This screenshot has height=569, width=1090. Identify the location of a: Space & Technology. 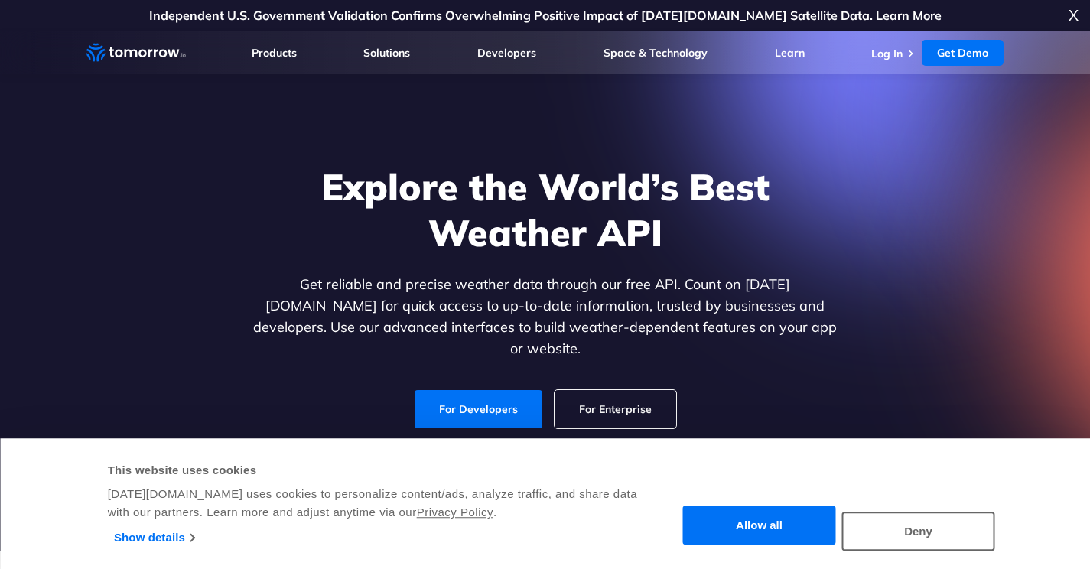
(656, 53).